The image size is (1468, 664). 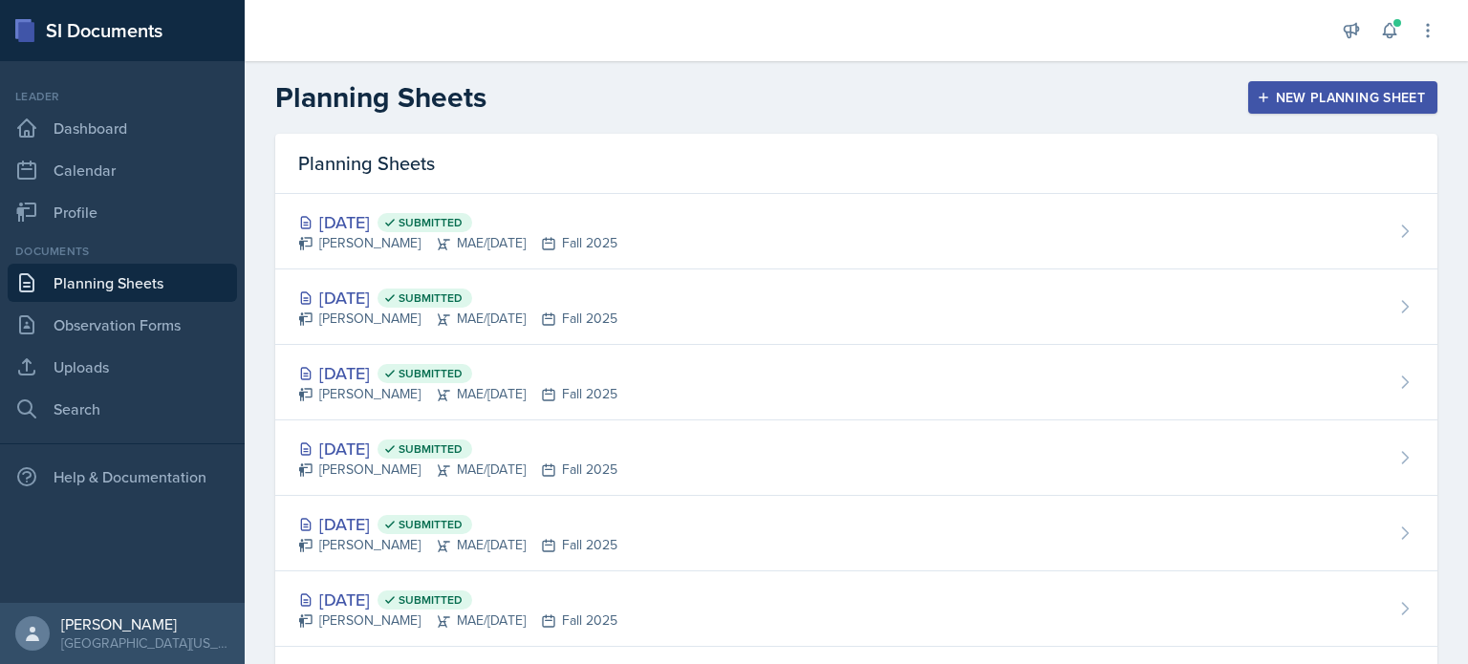 What do you see at coordinates (122, 477) in the screenshot?
I see `div: Help & Documentation` at bounding box center [122, 477].